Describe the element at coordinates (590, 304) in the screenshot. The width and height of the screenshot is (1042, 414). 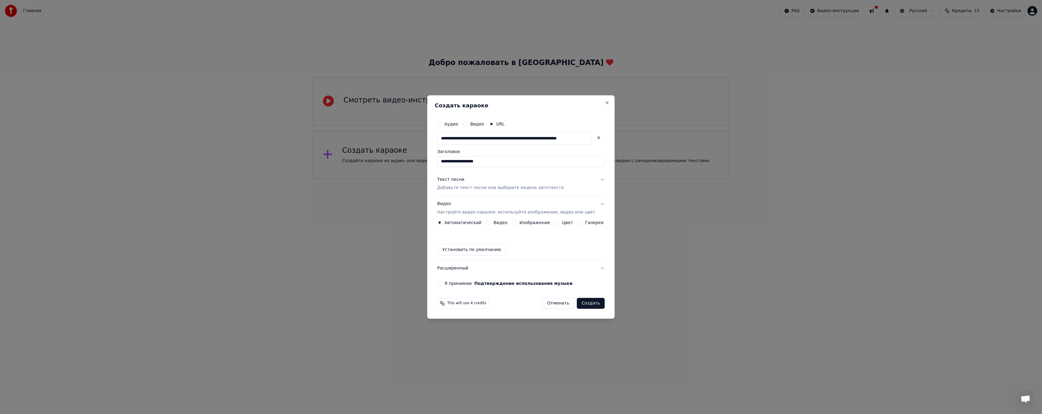
I see `button: Создать` at that location.